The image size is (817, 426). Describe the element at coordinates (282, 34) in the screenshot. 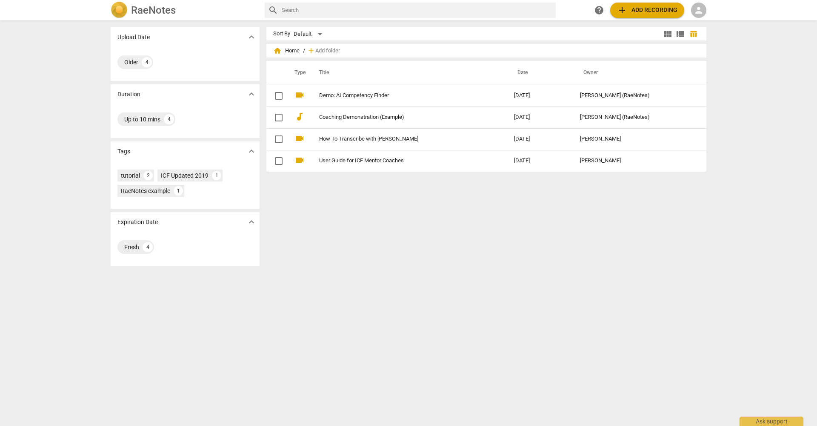

I see `div: Sort By` at that location.